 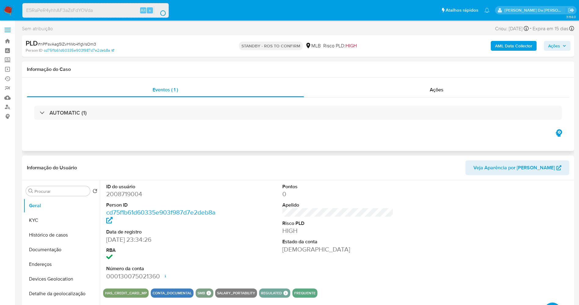 I want to click on button: Devices Geolocation, so click(x=62, y=279).